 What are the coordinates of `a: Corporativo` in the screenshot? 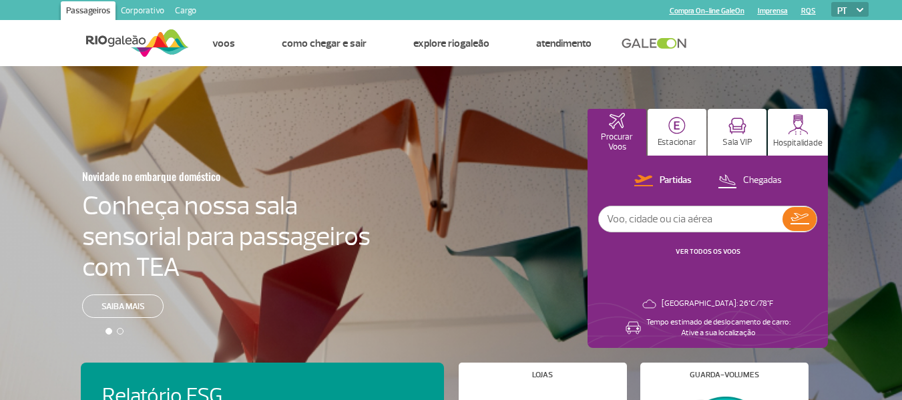 It's located at (142, 12).